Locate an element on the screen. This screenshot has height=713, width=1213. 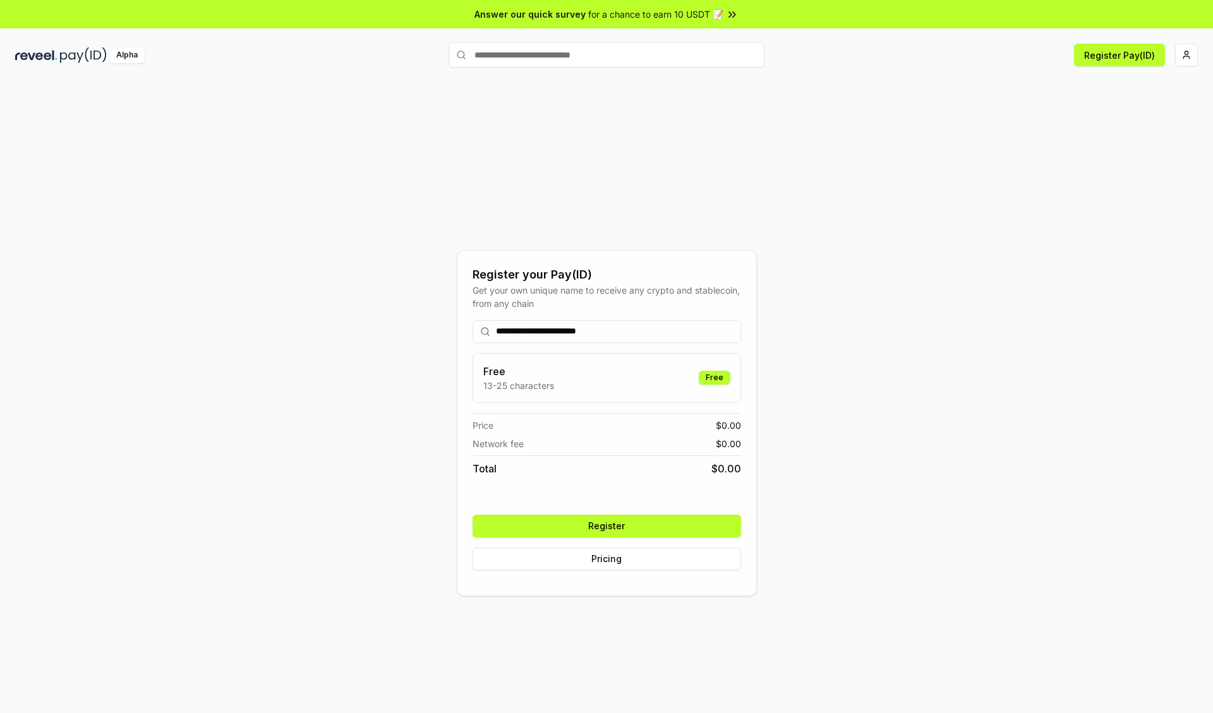
p: 13-25 characters is located at coordinates (519, 385).